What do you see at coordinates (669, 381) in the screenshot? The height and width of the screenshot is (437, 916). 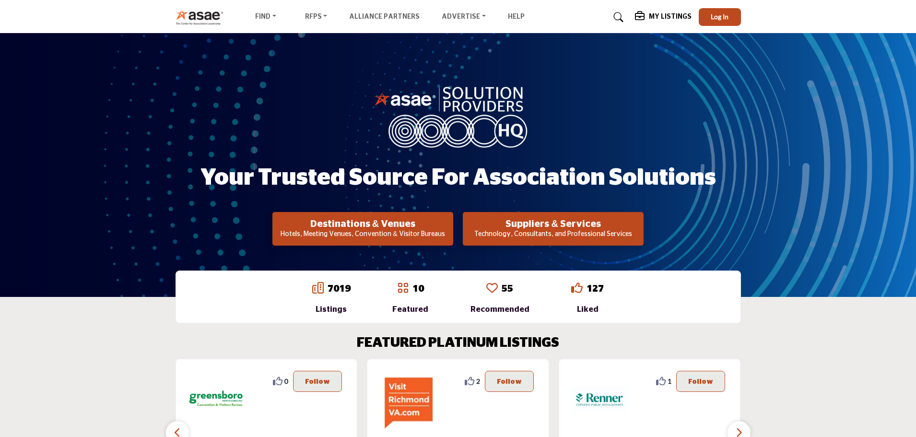 I see `span: 1` at bounding box center [669, 381].